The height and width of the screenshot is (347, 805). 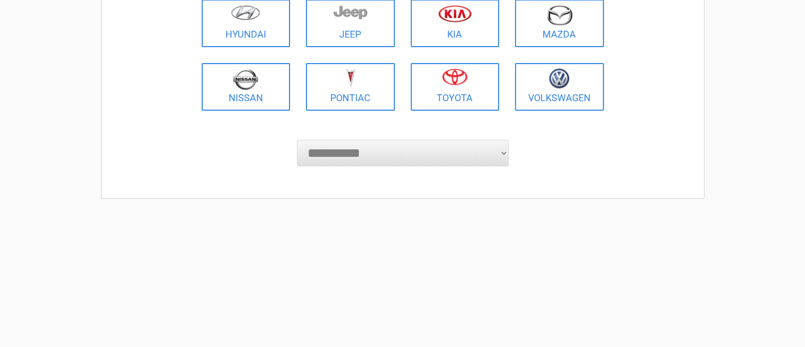 What do you see at coordinates (559, 15) in the screenshot?
I see `img: mazda` at bounding box center [559, 15].